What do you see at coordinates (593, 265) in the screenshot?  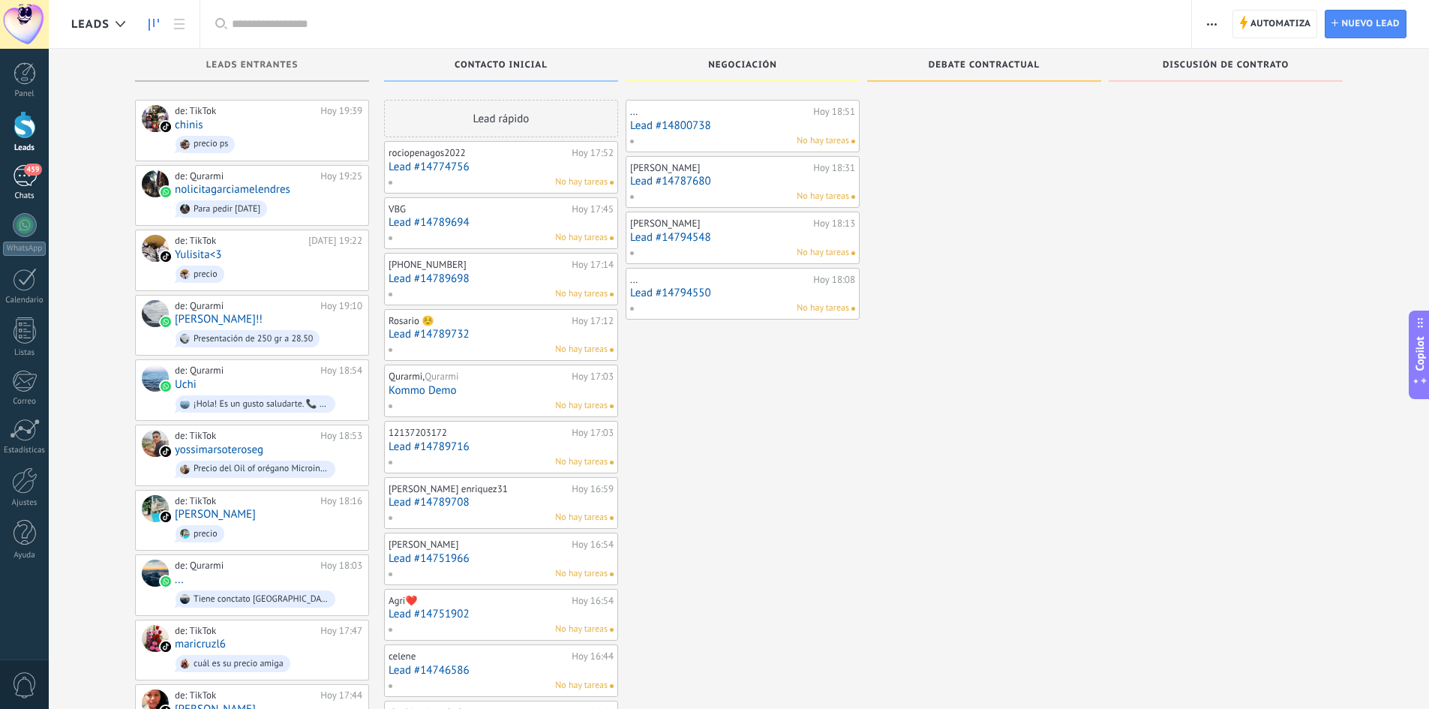 I see `div: Hoy 17:14` at bounding box center [593, 265].